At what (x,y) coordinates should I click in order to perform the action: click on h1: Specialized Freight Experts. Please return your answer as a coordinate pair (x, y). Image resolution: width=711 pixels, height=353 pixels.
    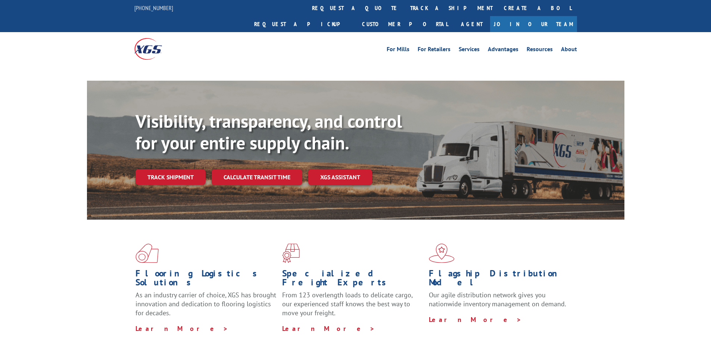
    Looking at the image, I should click on (353, 280).